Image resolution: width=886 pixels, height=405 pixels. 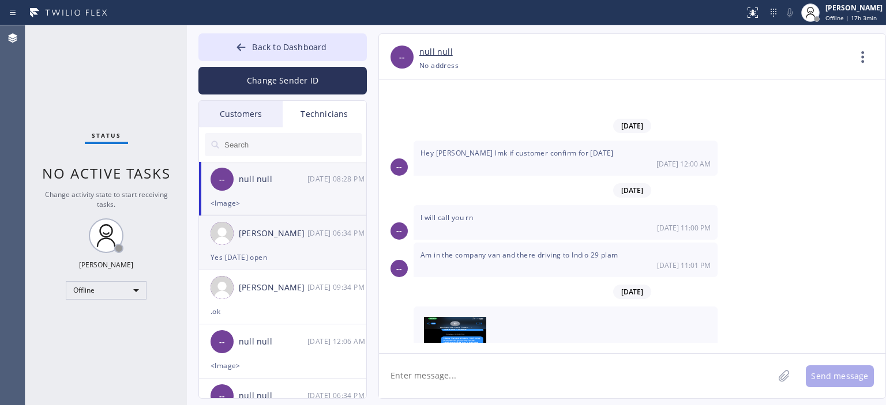 I want to click on button: Send message, so click(x=840, y=377).